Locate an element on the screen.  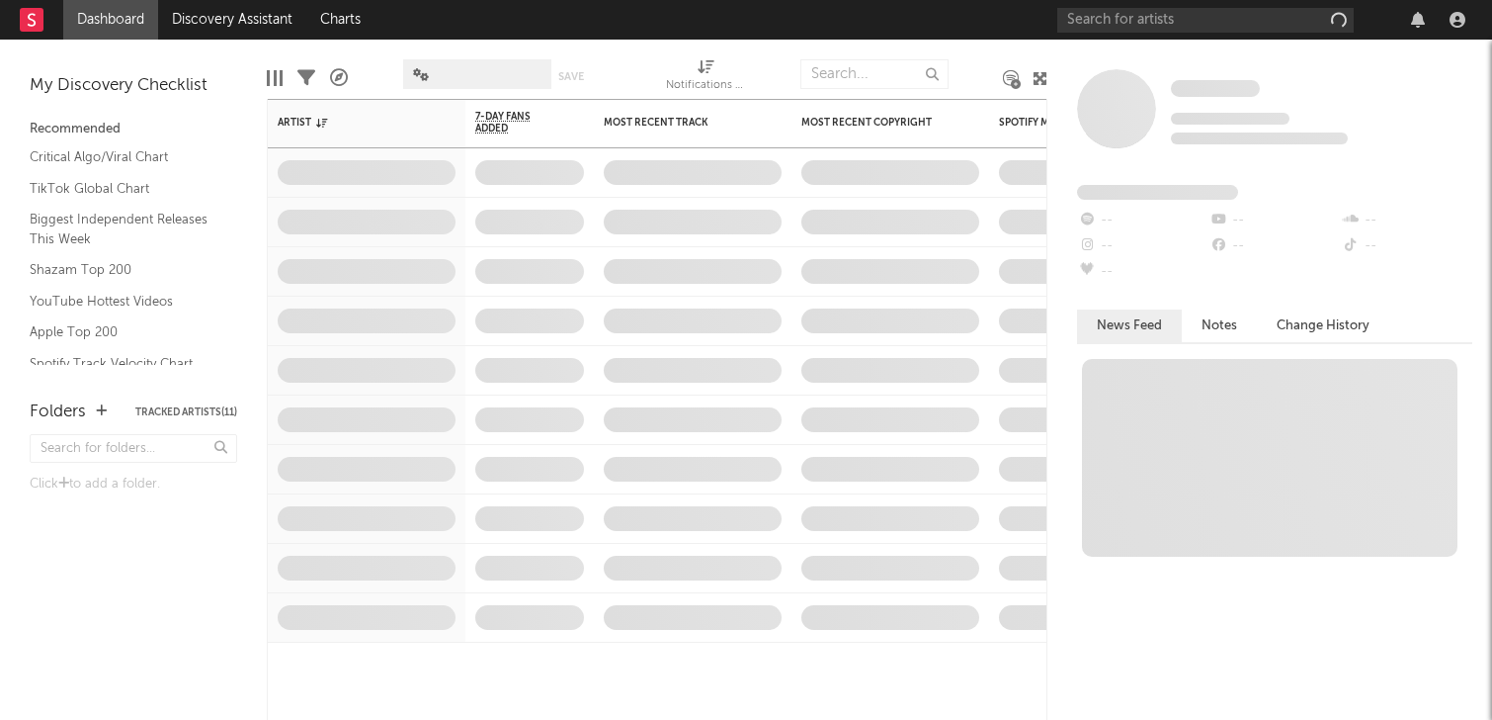
div: My Discovery Checklist is located at coordinates (133, 86).